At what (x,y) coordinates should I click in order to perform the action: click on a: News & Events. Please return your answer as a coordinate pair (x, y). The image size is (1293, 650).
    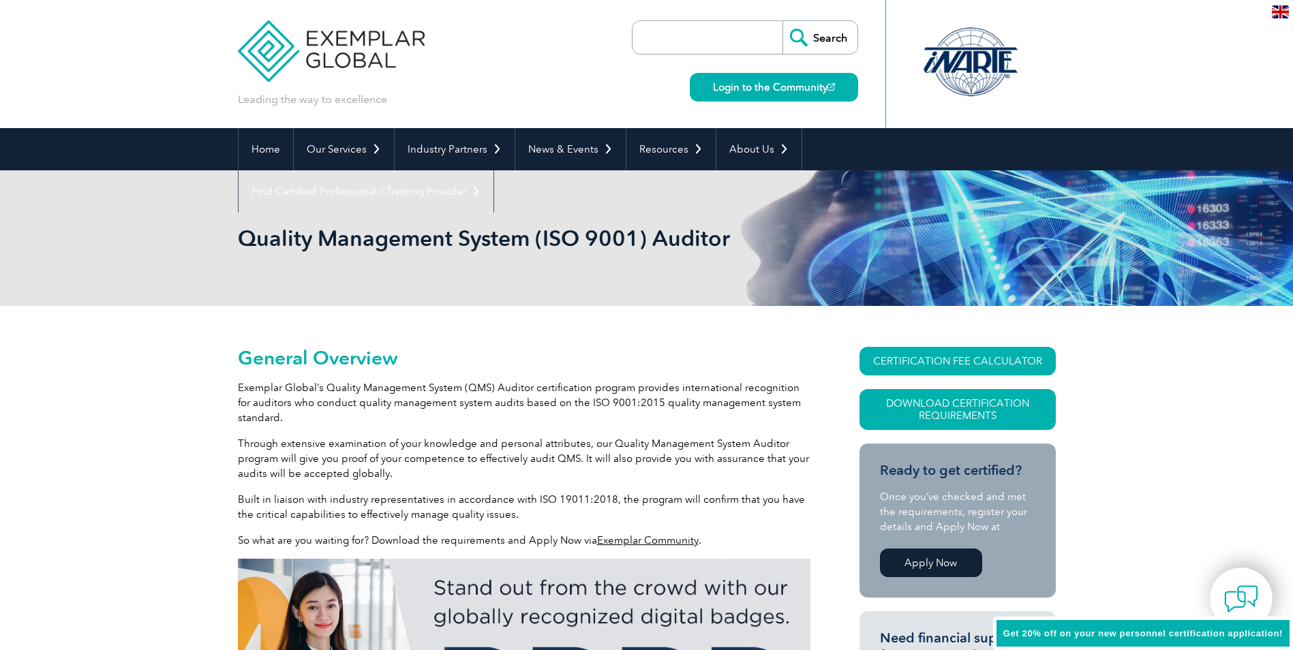
    Looking at the image, I should click on (571, 149).